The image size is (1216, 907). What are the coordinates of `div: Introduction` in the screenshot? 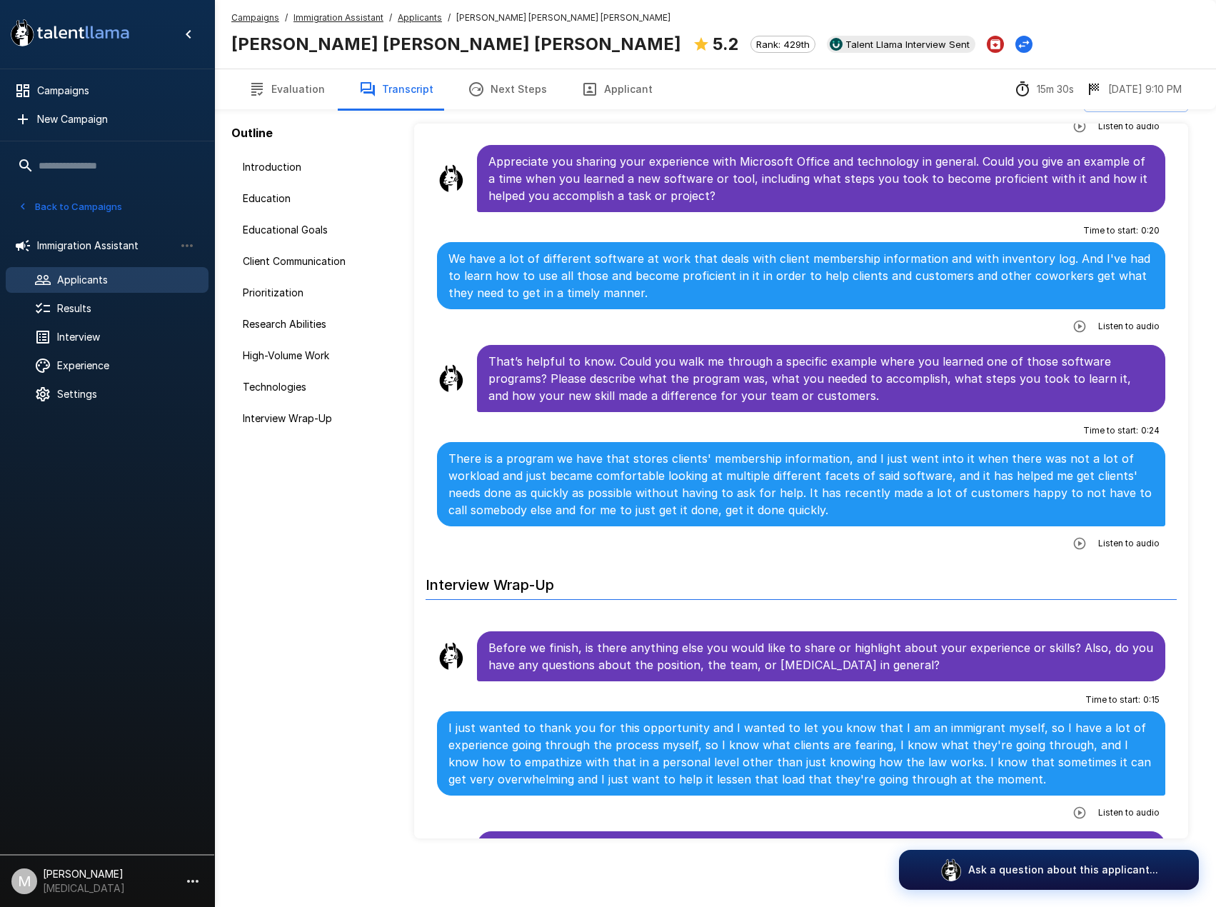 It's located at (314, 167).